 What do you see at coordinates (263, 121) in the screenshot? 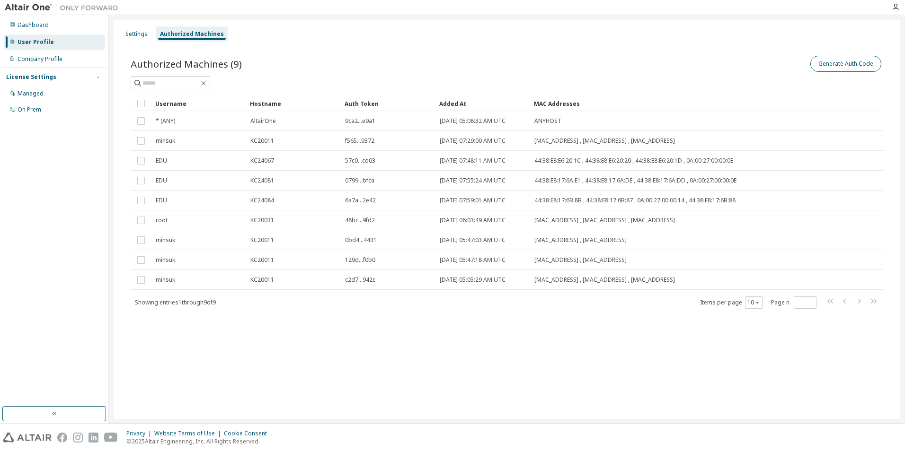
I see `span: AltairOne` at bounding box center [263, 121].